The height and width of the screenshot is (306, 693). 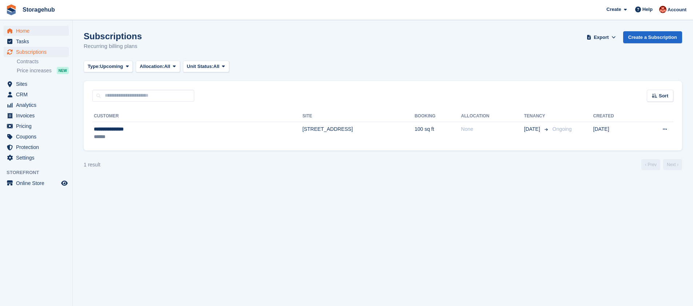 I want to click on span: Protection, so click(x=38, y=147).